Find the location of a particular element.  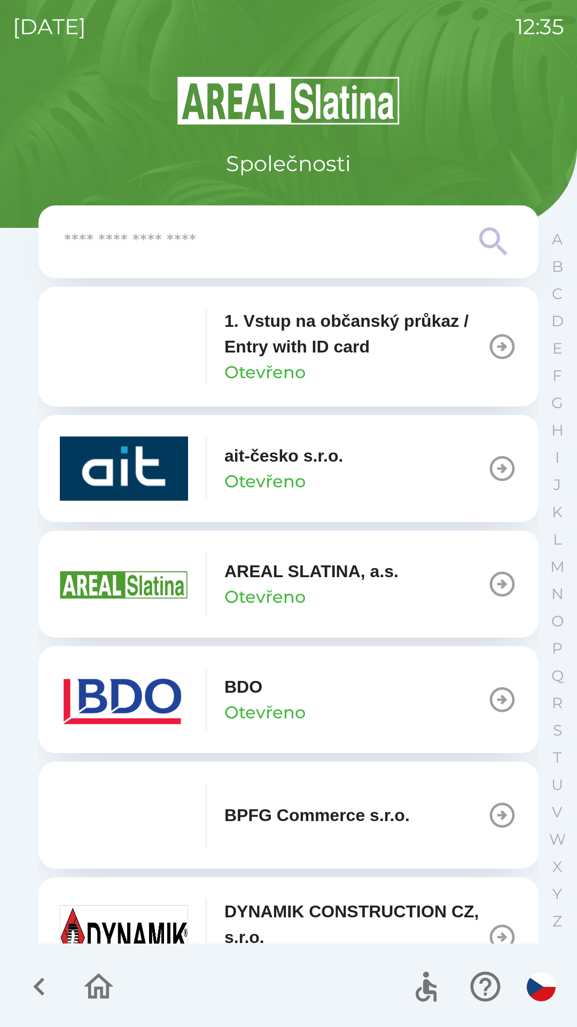

p: Q is located at coordinates (558, 675).